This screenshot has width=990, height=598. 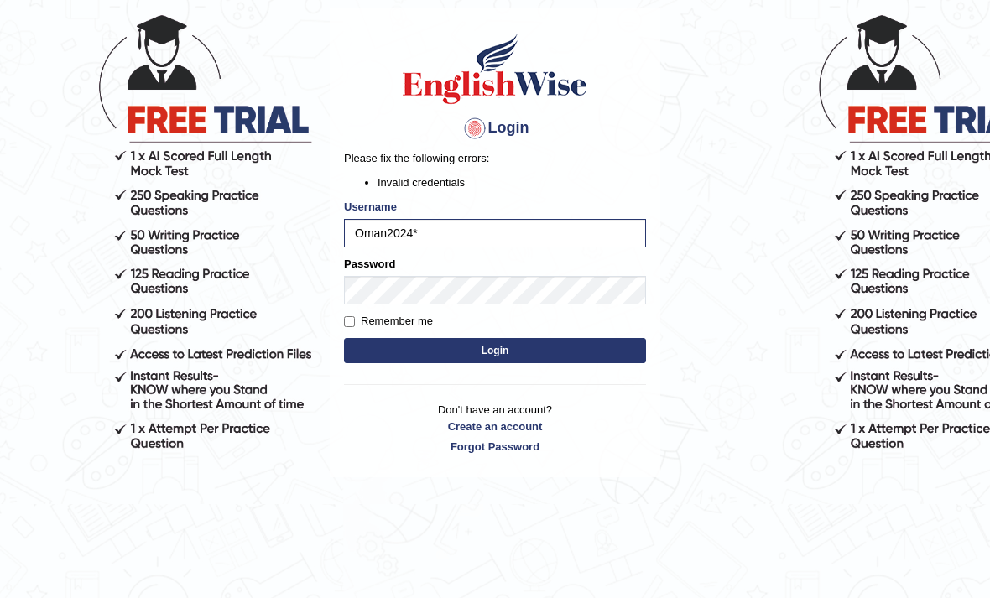 What do you see at coordinates (495, 128) in the screenshot?
I see `h4: Login` at bounding box center [495, 128].